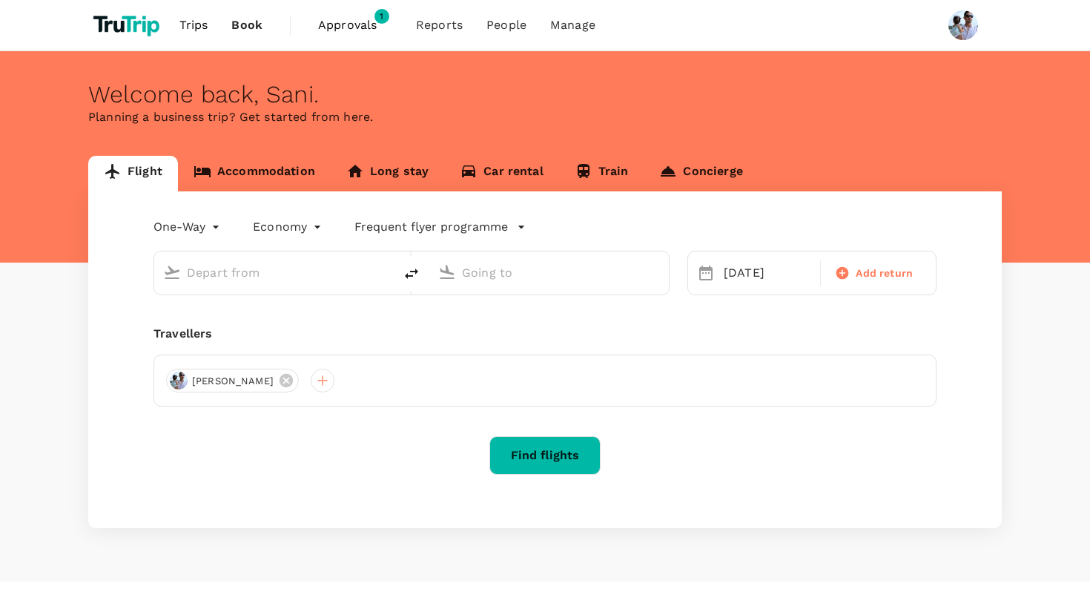  Describe the element at coordinates (274, 272) in the screenshot. I see `input: Depart from` at that location.